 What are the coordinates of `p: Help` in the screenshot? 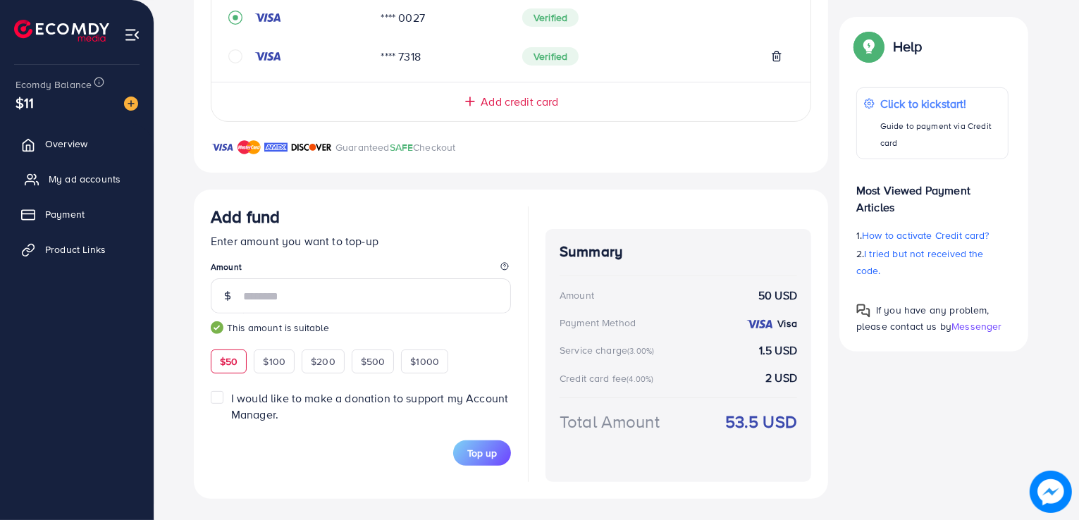 It's located at (908, 47).